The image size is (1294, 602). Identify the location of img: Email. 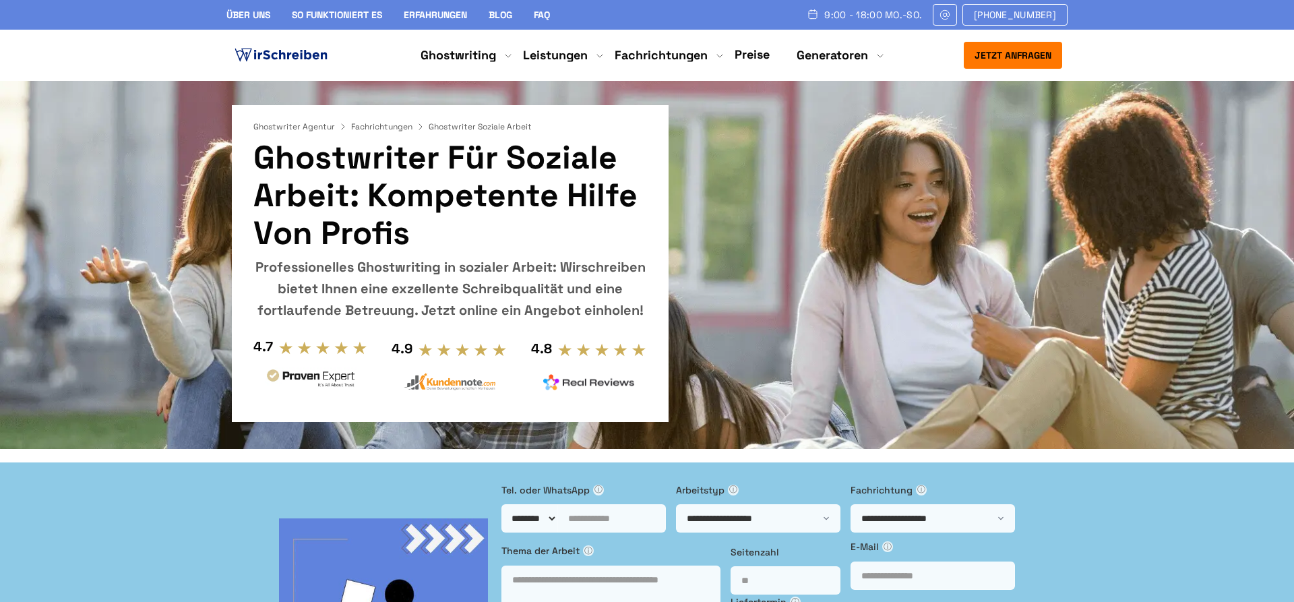
(945, 15).